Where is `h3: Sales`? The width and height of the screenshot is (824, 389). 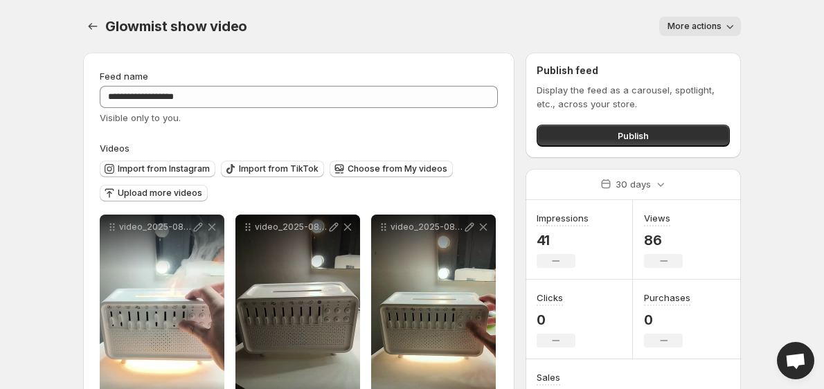
h3: Sales is located at coordinates (548, 377).